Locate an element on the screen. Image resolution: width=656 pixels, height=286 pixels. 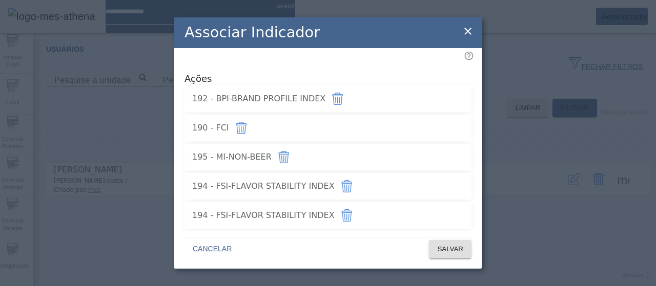
span: SALVAR is located at coordinates (450, 249).